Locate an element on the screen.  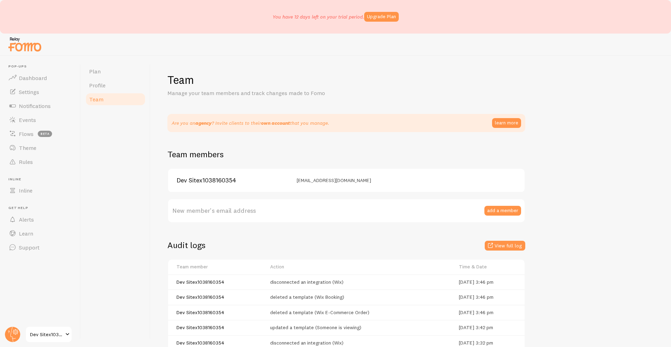
a: Support is located at coordinates (40, 247).